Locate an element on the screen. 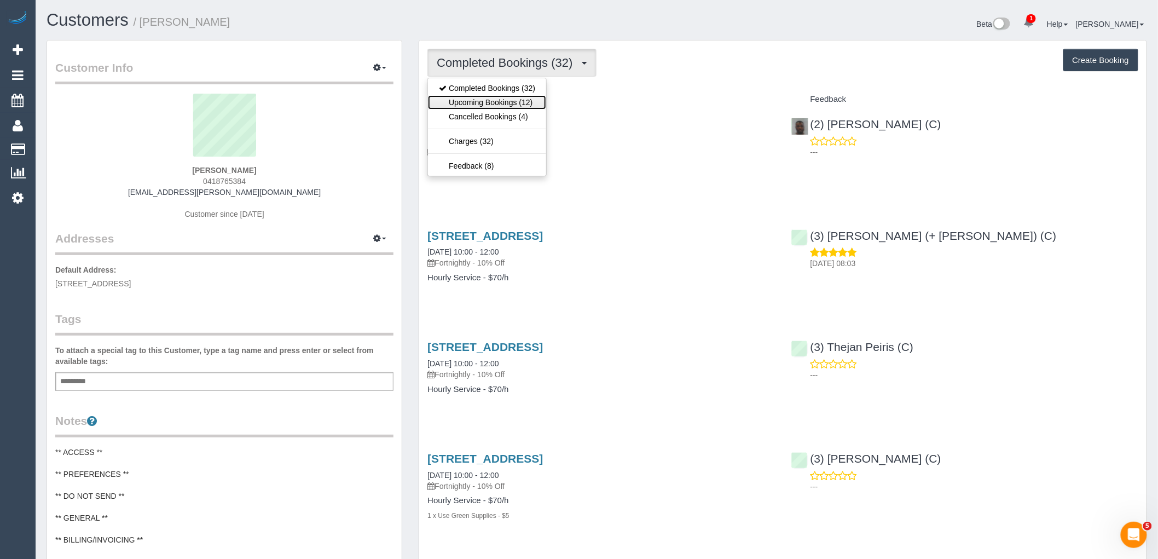  a: 1 is located at coordinates (1028, 23).